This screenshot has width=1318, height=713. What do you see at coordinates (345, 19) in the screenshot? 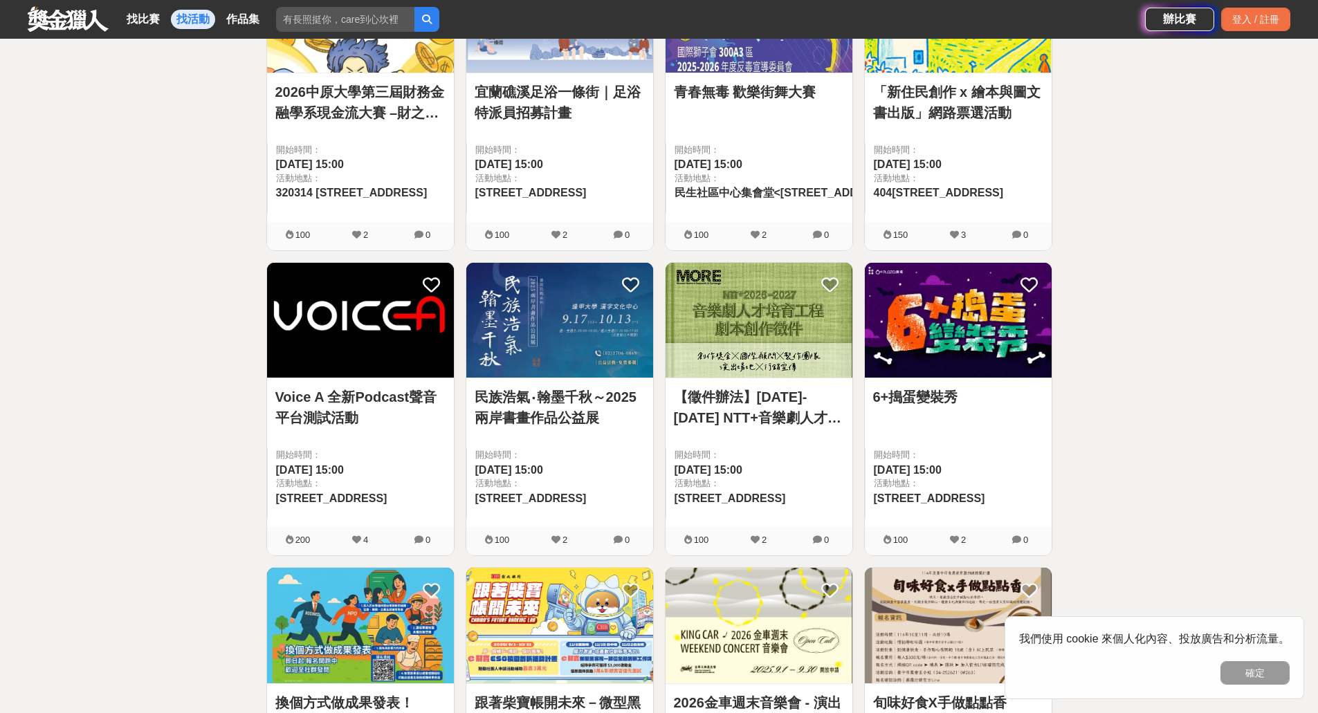
I see `input: 有長照挺你，care到心坎裡！青春出手，拍出照顧 影音徵件活動` at bounding box center [345, 19].